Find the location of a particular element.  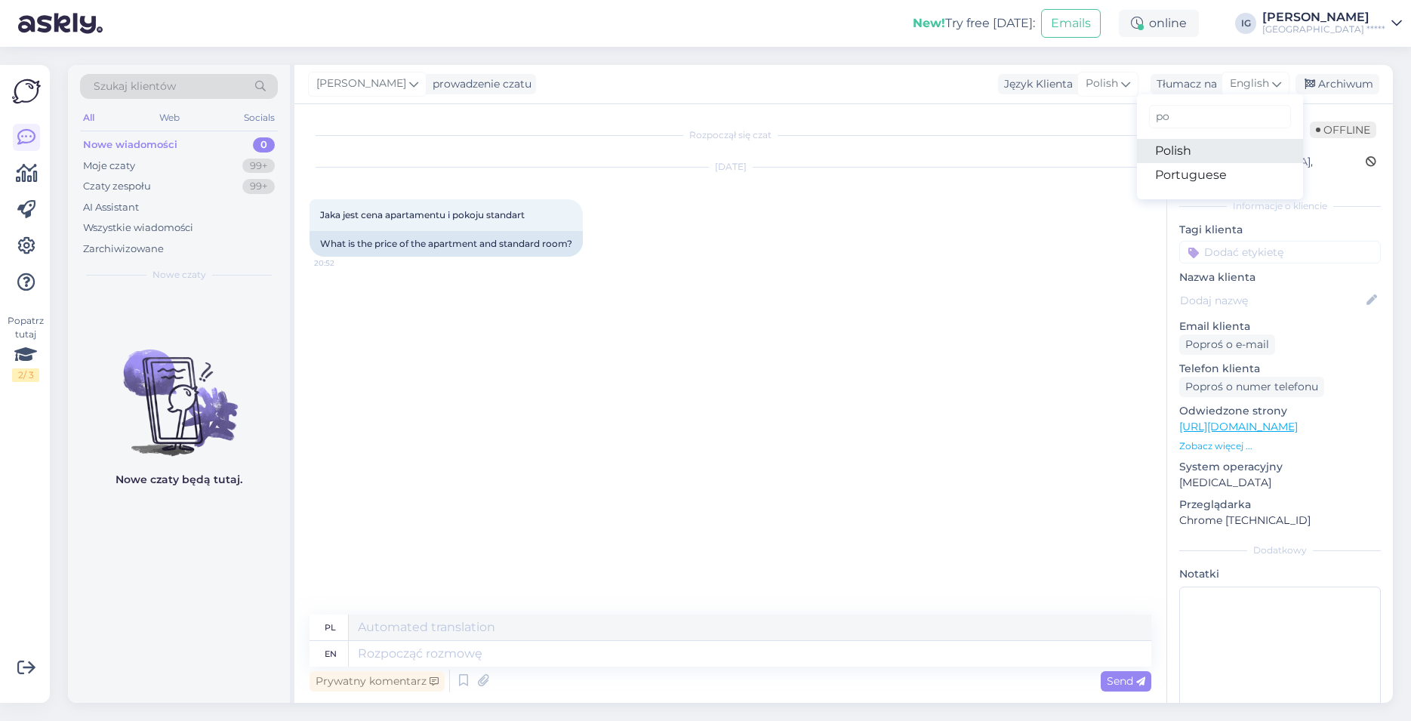

div: Poproś o numer telefonu is located at coordinates (1252, 387).